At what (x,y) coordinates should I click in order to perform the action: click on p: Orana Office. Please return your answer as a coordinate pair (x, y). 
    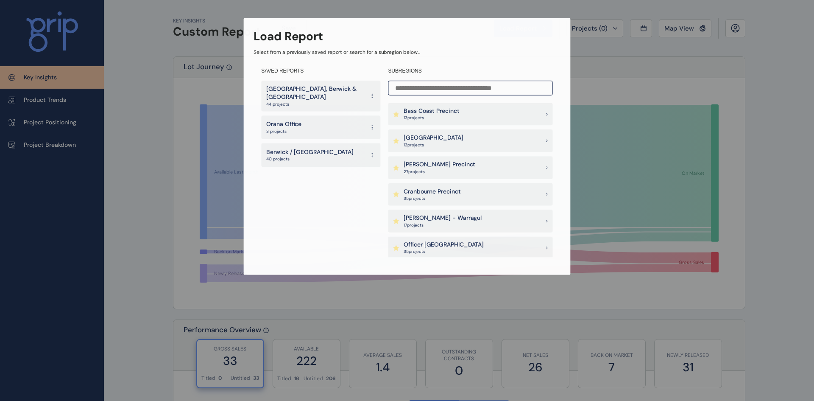
    Looking at the image, I should click on (284, 124).